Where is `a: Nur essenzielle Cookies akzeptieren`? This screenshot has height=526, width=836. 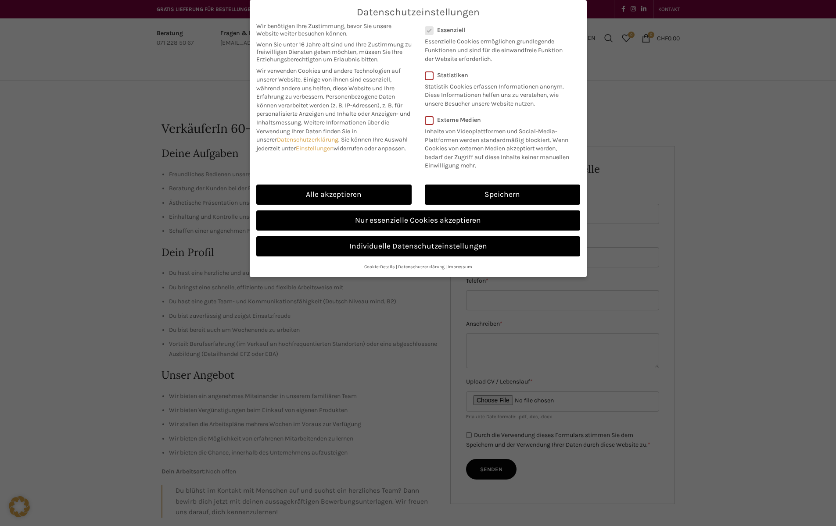 a: Nur essenzielle Cookies akzeptieren is located at coordinates (418, 221).